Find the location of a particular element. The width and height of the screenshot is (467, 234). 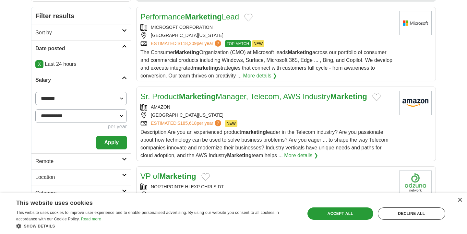

h2: Sort by is located at coordinates (78, 33).